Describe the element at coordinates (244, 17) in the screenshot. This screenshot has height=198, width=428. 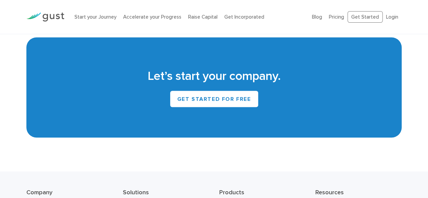
I see `a: Get Incorporated` at that location.